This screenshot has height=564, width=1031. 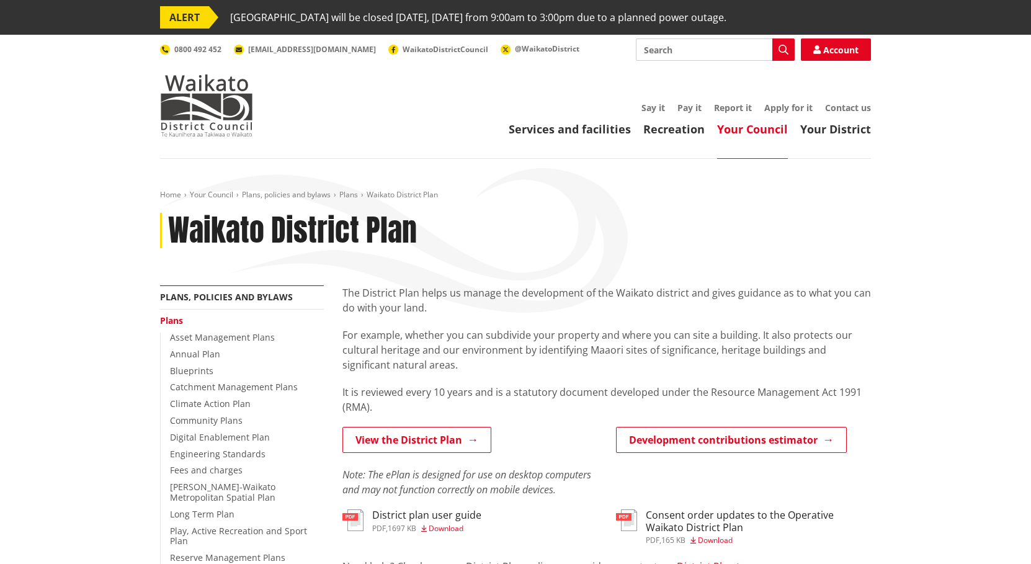 What do you see at coordinates (238, 536) in the screenshot?
I see `a: Play, Active Recreation and Sport Plan` at bounding box center [238, 536].